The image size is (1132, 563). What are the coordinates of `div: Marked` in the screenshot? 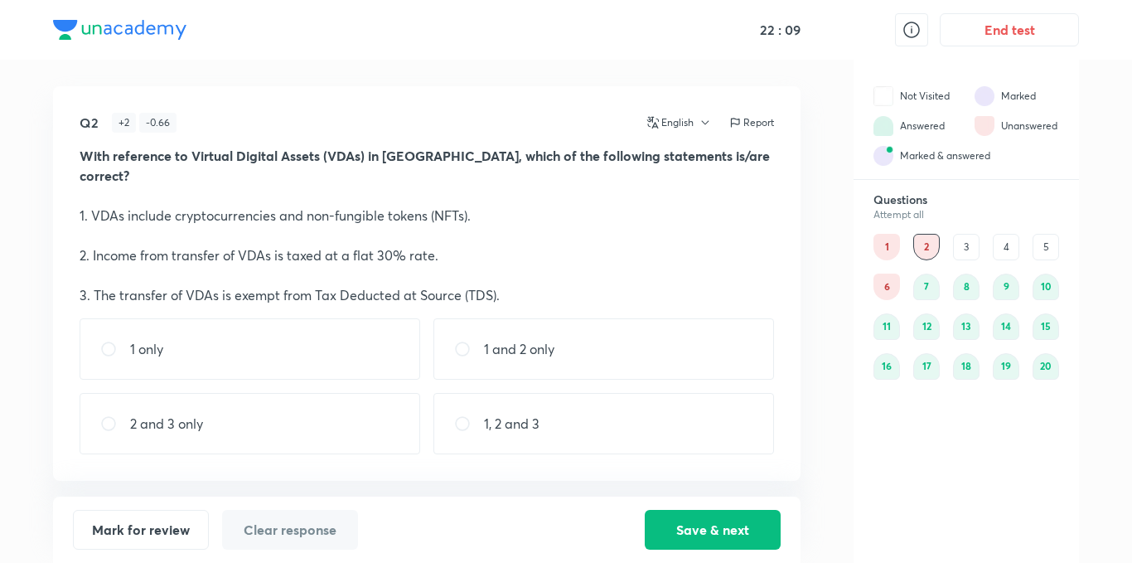 It's located at (1018, 96).